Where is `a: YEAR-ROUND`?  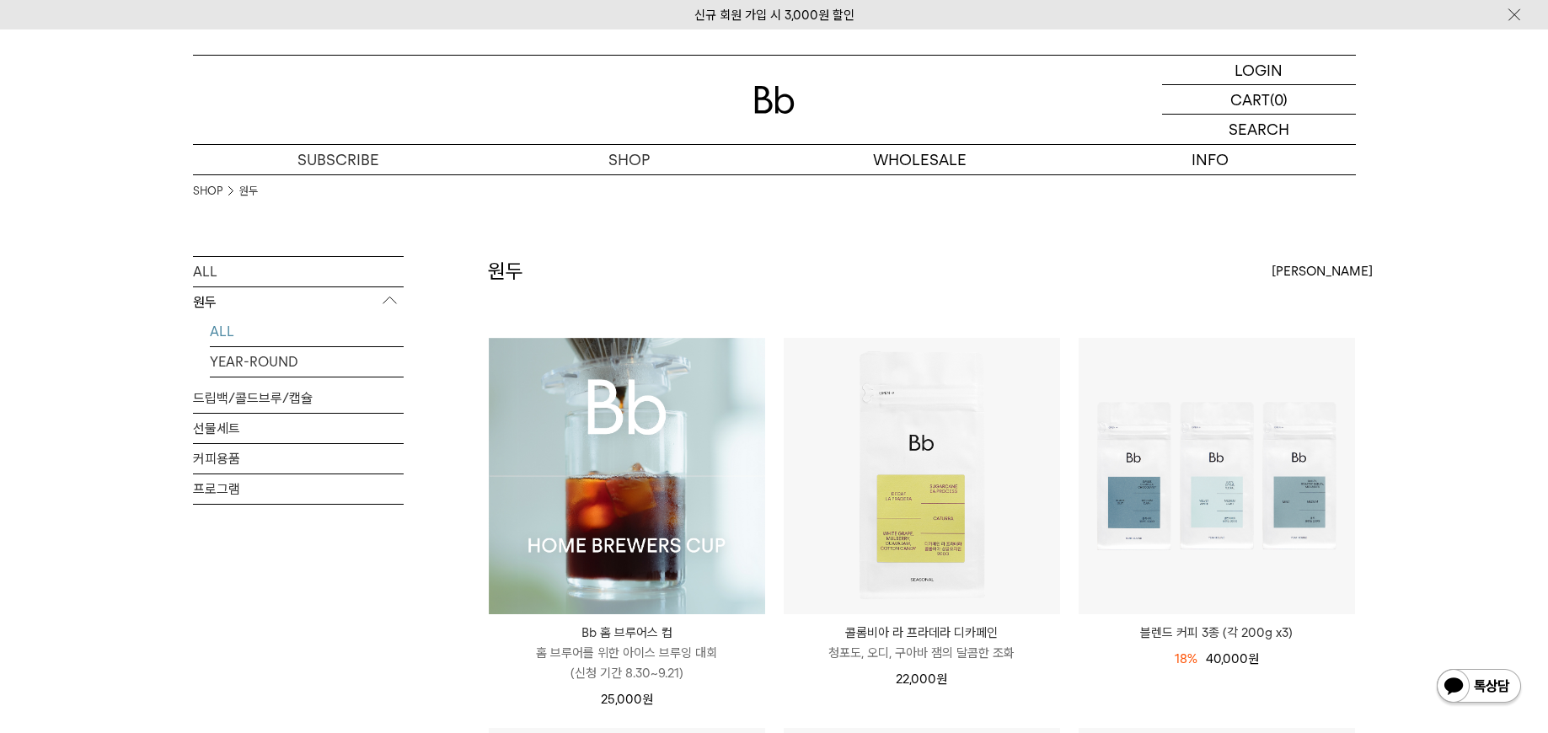
a: YEAR-ROUND is located at coordinates (307, 361).